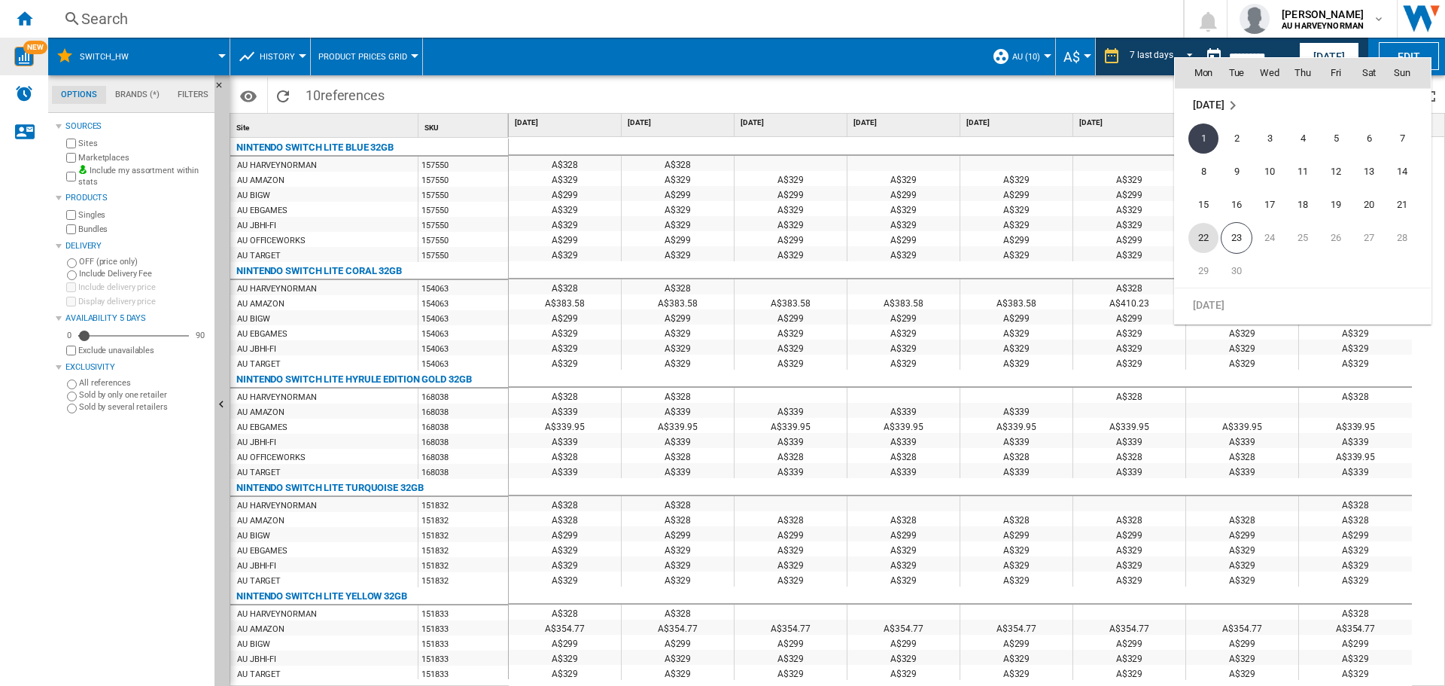 The height and width of the screenshot is (686, 1445). What do you see at coordinates (1203, 172) in the screenshot?
I see `span: 8` at bounding box center [1203, 172].